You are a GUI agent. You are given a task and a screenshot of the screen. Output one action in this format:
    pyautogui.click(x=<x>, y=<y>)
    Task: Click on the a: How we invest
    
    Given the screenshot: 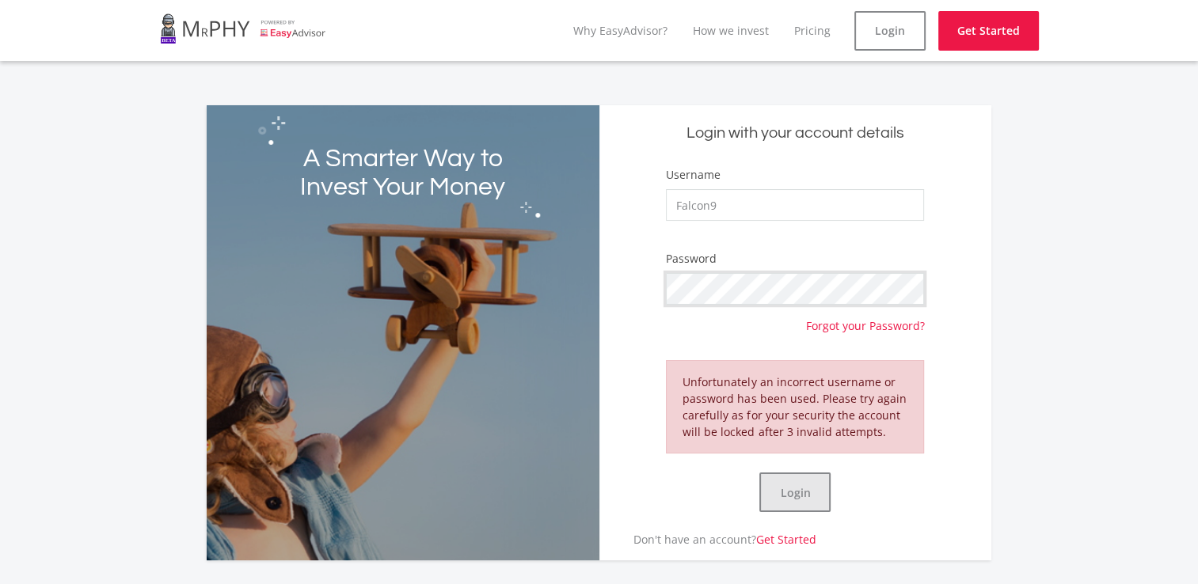 What is the action you would take?
    pyautogui.click(x=731, y=30)
    